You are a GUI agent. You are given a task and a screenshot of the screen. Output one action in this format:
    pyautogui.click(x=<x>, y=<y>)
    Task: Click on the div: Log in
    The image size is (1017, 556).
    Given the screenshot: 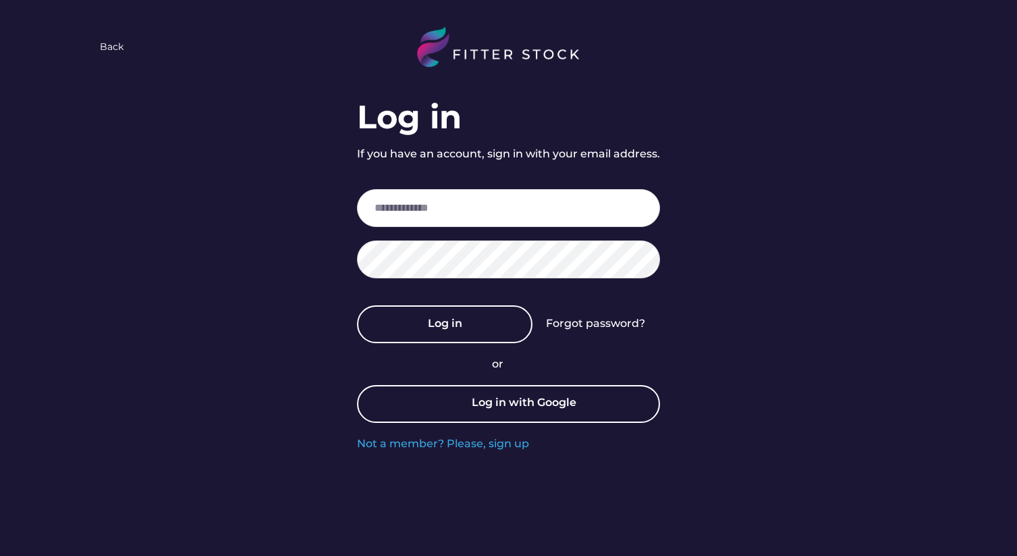 What is the action you would take?
    pyautogui.click(x=409, y=117)
    